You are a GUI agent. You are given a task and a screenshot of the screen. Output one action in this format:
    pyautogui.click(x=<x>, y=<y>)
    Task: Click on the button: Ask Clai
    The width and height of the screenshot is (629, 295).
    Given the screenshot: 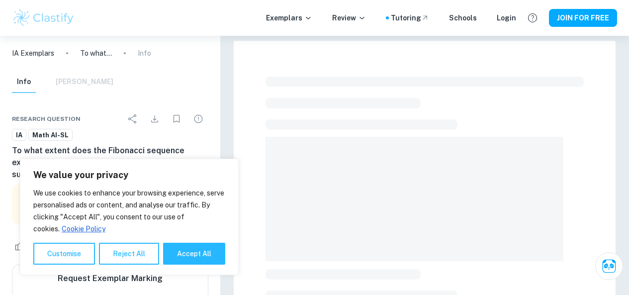 What is the action you would take?
    pyautogui.click(x=609, y=266)
    